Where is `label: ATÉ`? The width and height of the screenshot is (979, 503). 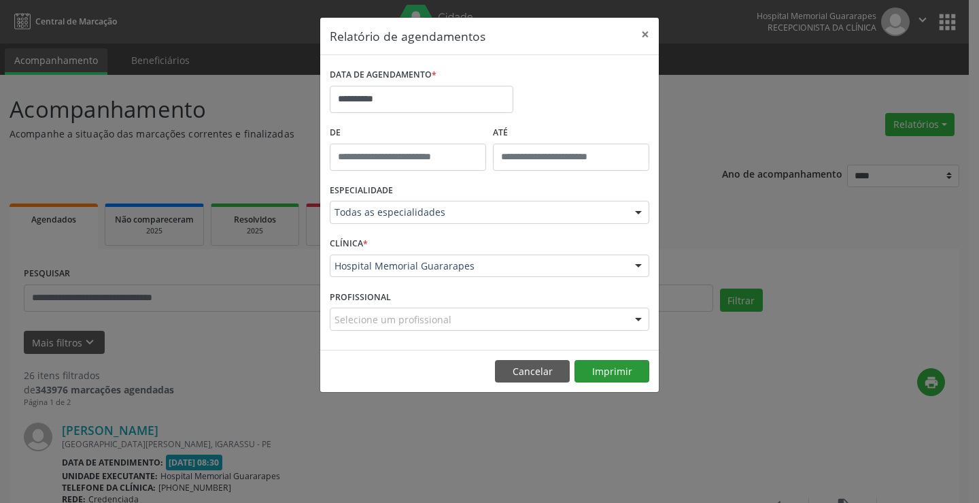 label: ATÉ is located at coordinates (571, 133).